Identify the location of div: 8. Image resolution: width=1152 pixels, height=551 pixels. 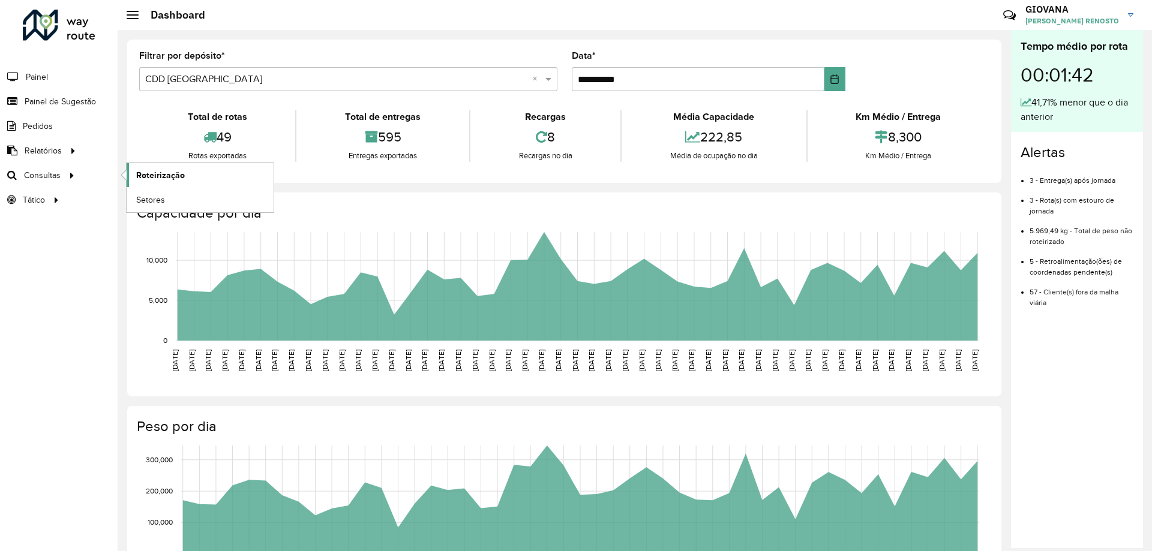
(545, 137).